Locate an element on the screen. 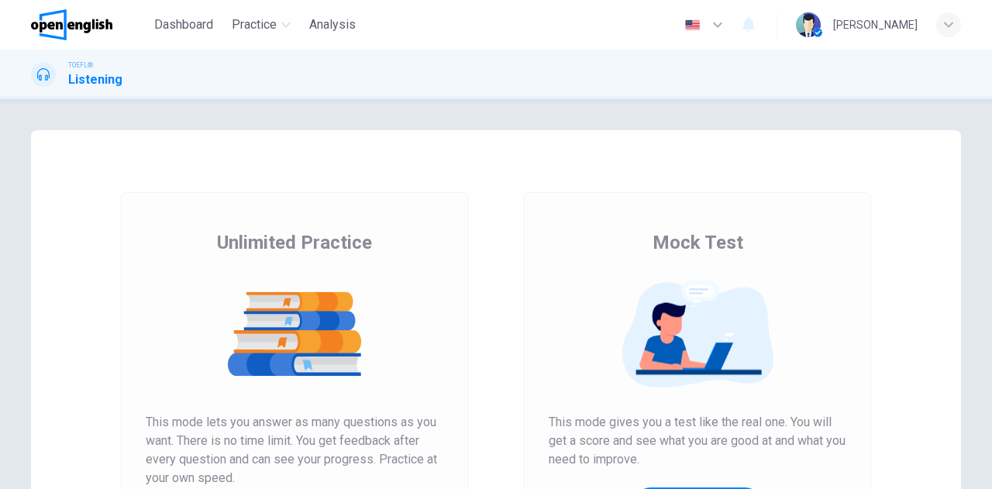 Image resolution: width=992 pixels, height=489 pixels. h1: Listening is located at coordinates (95, 80).